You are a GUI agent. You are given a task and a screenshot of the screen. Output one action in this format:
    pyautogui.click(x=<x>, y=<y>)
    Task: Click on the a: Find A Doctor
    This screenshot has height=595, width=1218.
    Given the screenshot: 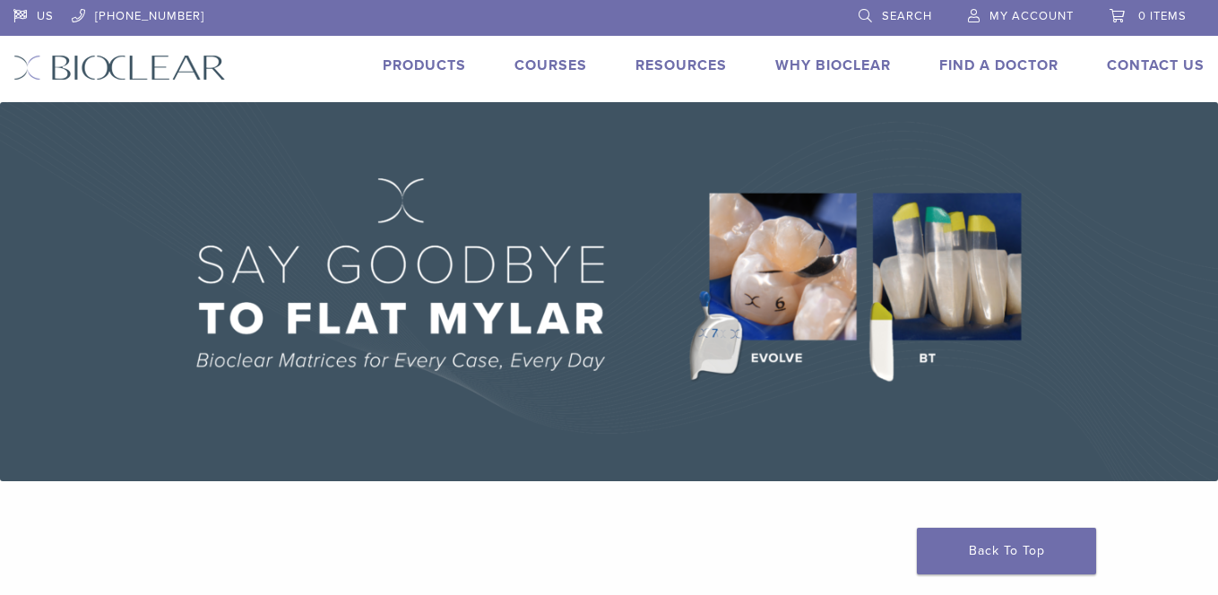 What is the action you would take?
    pyautogui.click(x=999, y=65)
    